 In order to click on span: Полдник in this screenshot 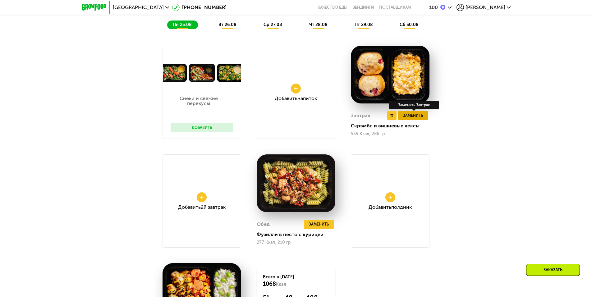, I will do `click(401, 207)`.